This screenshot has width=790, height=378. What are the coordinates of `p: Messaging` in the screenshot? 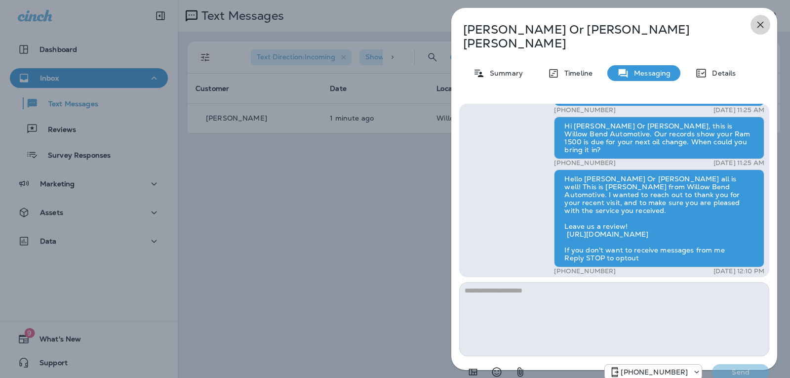 It's located at (649, 73).